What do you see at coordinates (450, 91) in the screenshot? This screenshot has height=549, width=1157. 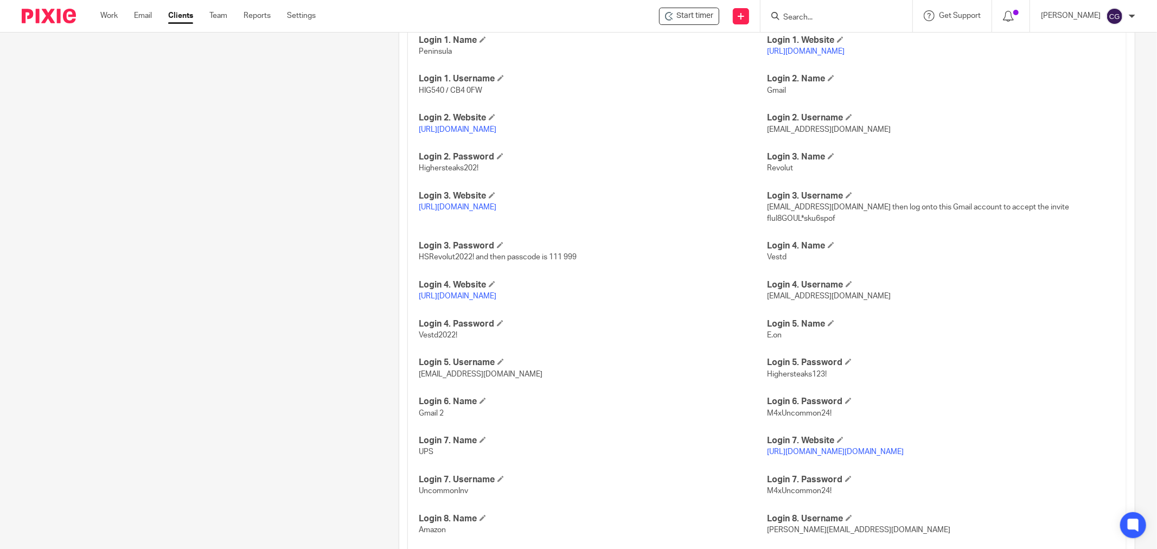 I see `span: HIG540 / CB4 0FW` at bounding box center [450, 91].